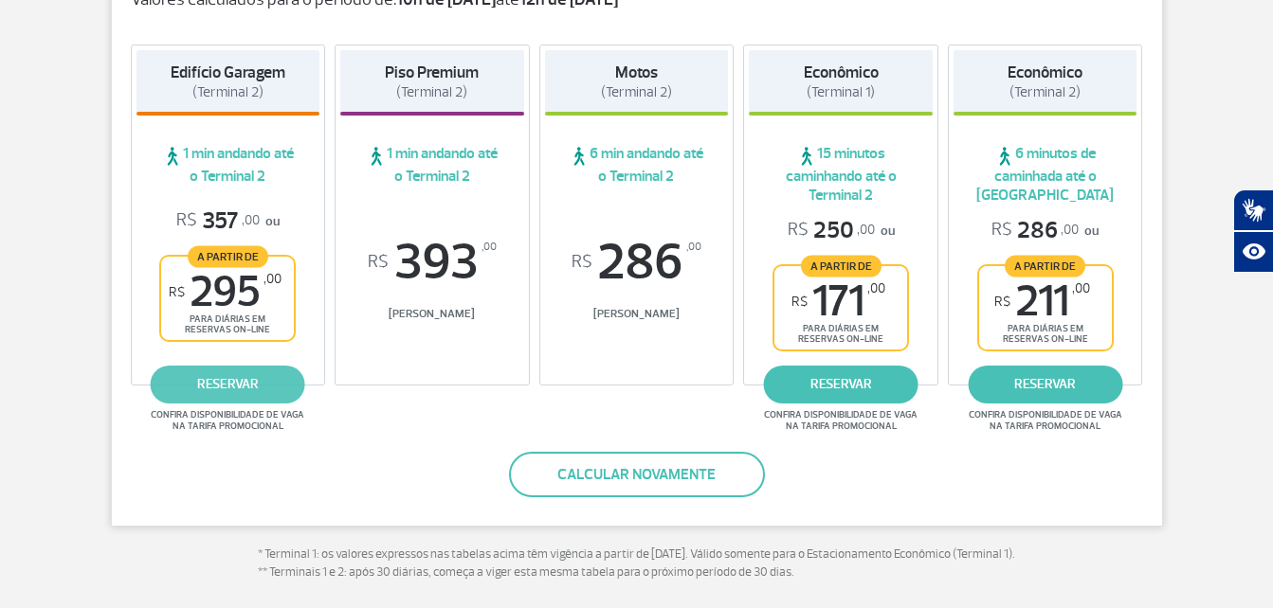 The height and width of the screenshot is (608, 1273). I want to click on span: 393, so click(432, 263).